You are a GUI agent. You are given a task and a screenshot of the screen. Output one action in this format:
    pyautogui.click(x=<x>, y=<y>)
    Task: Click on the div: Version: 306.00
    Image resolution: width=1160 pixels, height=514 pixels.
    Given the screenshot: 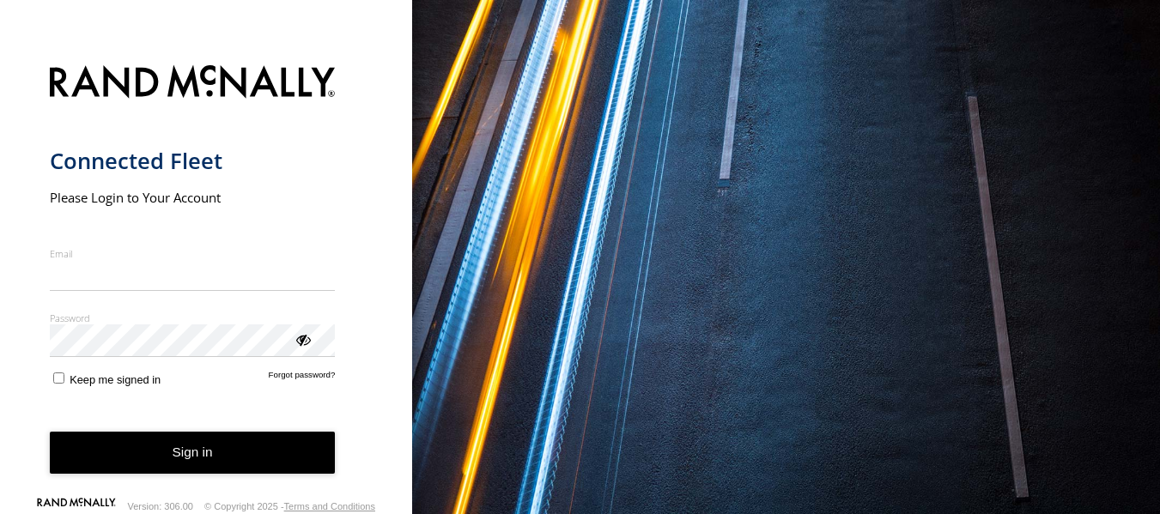 What is the action you would take?
    pyautogui.click(x=160, y=506)
    